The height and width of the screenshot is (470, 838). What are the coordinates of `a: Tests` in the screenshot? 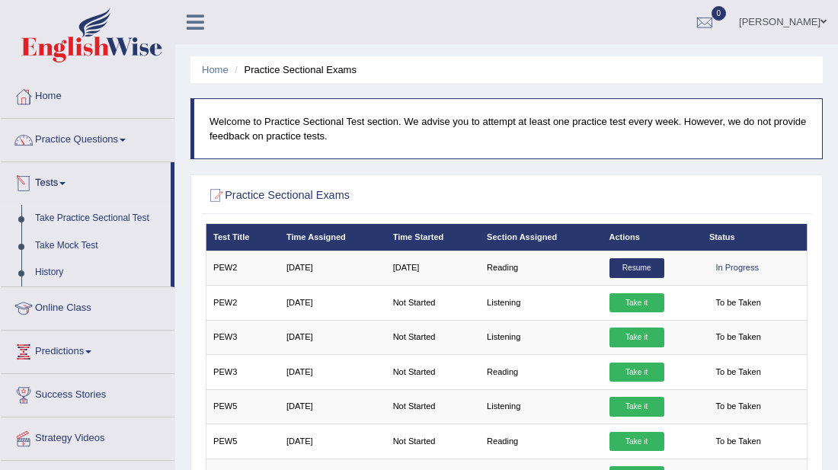 It's located at (85, 181).